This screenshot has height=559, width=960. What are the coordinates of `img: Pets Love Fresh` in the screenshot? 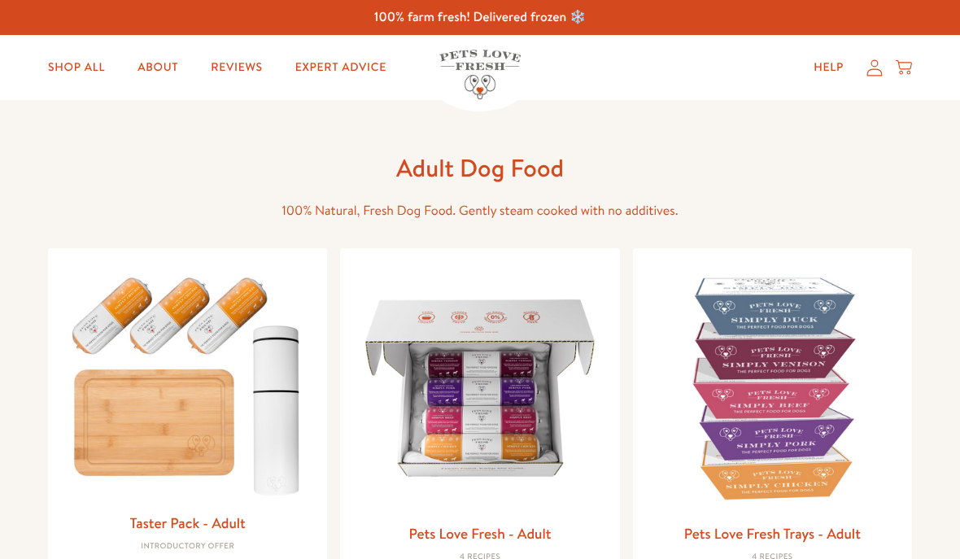 It's located at (480, 74).